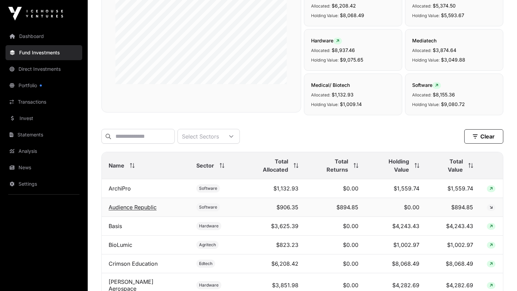  What do you see at coordinates (120, 245) in the screenshot?
I see `a: BioLumic` at bounding box center [120, 245].